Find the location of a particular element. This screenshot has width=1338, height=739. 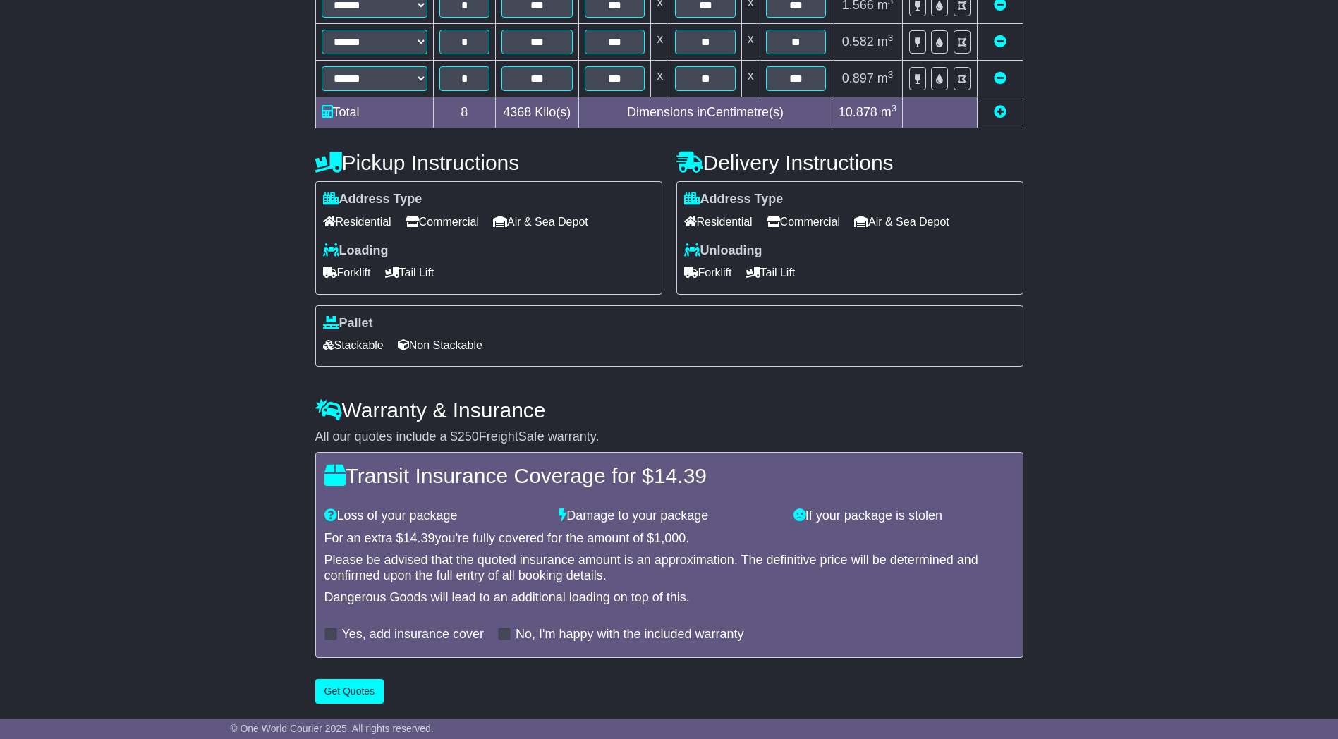

div: Loss of your package is located at coordinates (435, 516).